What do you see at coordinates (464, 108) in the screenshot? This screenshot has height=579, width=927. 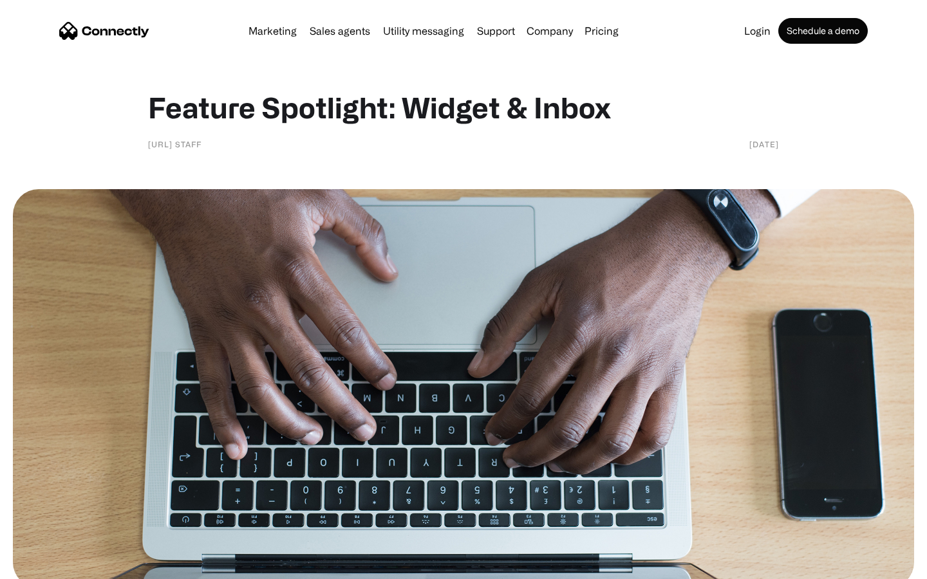 I see `h1: Feature Spotlight: Widget & Inbox` at bounding box center [464, 108].